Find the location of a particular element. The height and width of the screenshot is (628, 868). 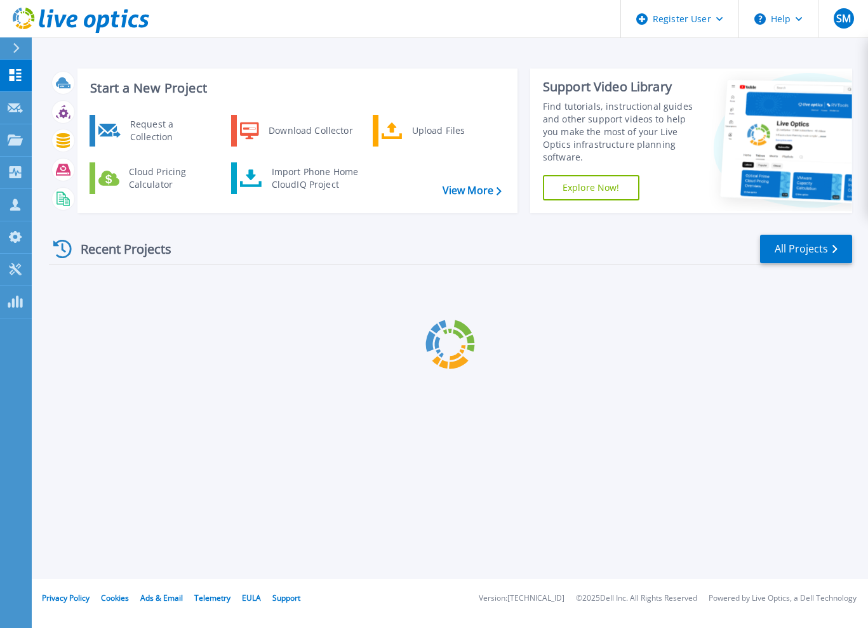

a: Download Collector is located at coordinates (296, 131).